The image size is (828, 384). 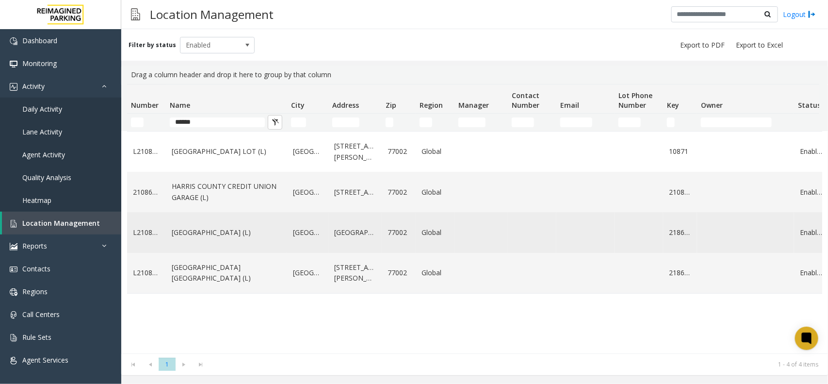 I want to click on td: Address Filter, so click(x=355, y=122).